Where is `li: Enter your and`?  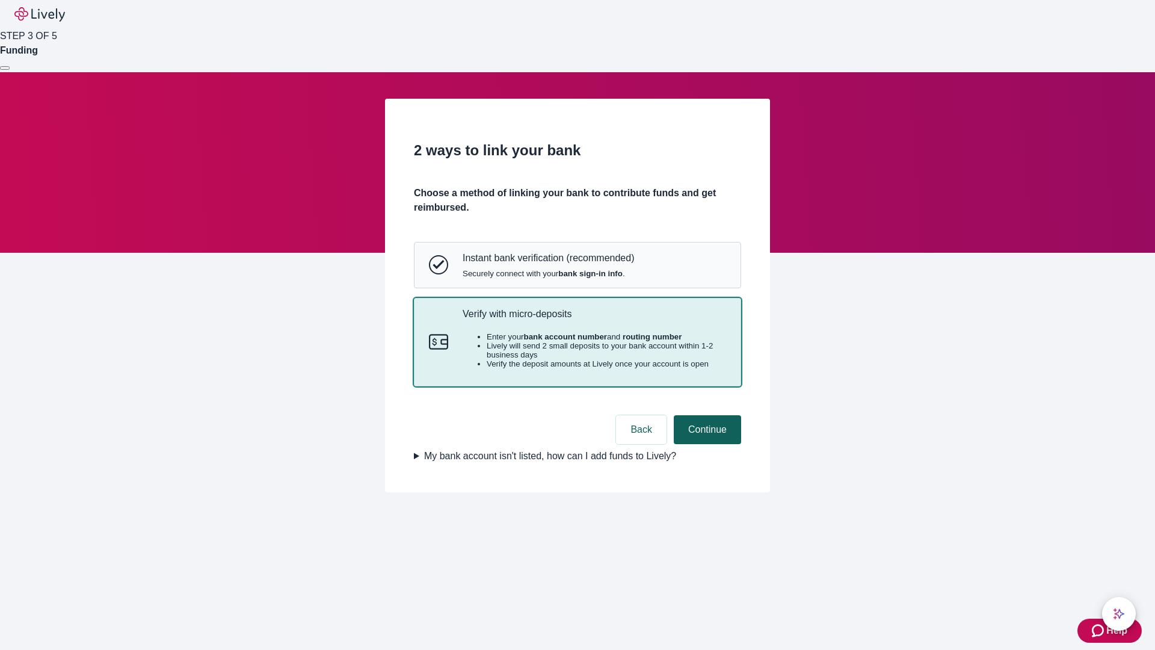 li: Enter your and is located at coordinates (606, 336).